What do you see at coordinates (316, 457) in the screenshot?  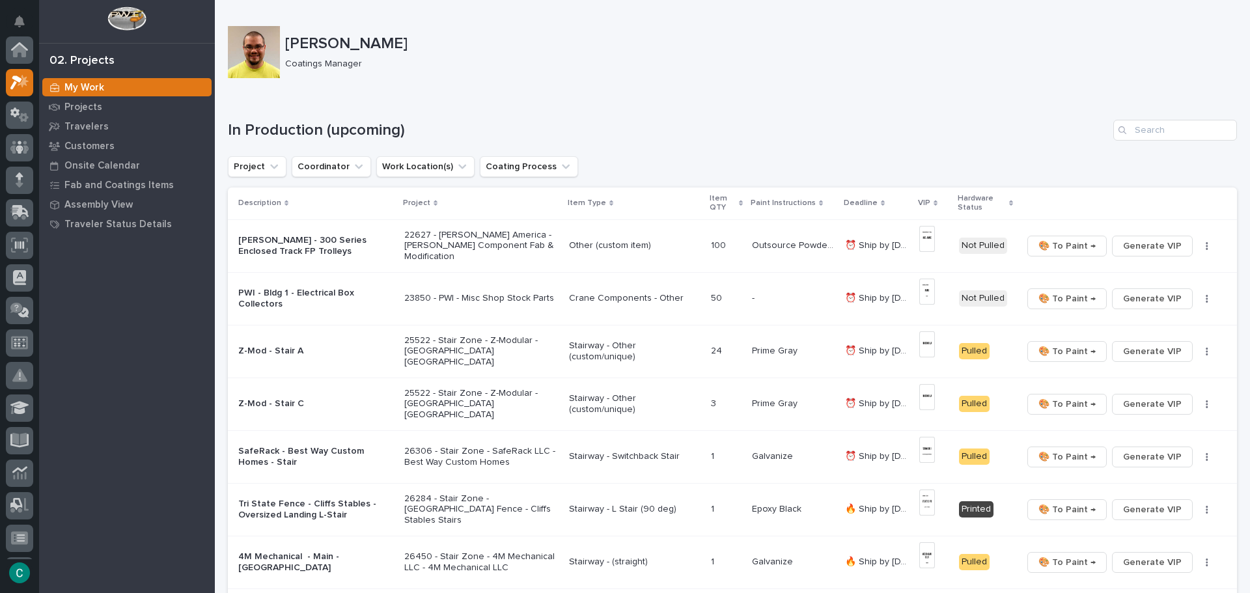 I see `p: SafeRack - Best Way Custom Homes - Stair` at bounding box center [316, 457].